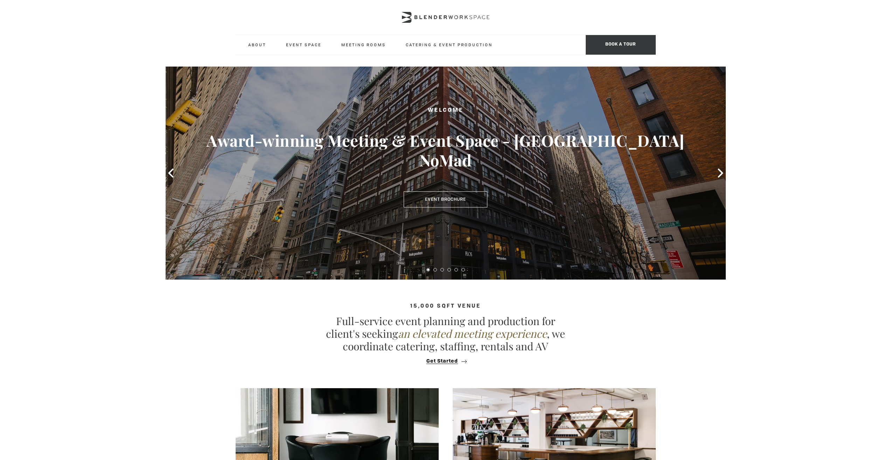 This screenshot has height=460, width=891. Describe the element at coordinates (446, 306) in the screenshot. I see `h4: 15,000 sqft venue` at that location.